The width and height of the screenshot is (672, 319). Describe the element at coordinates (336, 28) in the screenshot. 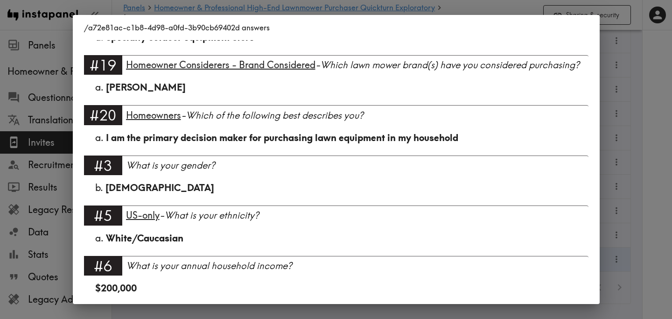

I see `h2: /a72e81ac-c1b8-4d98-a0fd-3b90cb69402d answers` at that location.